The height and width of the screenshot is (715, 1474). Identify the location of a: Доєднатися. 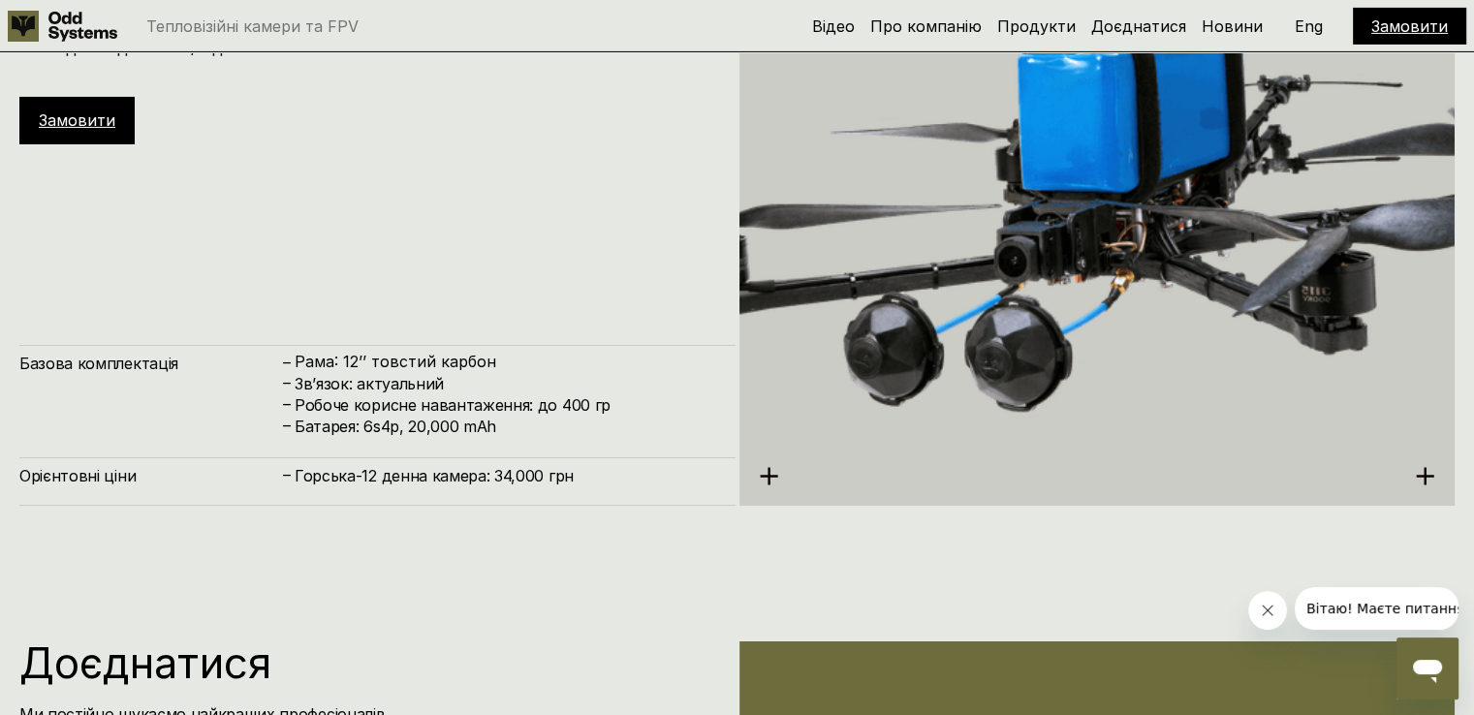
(1139, 26).